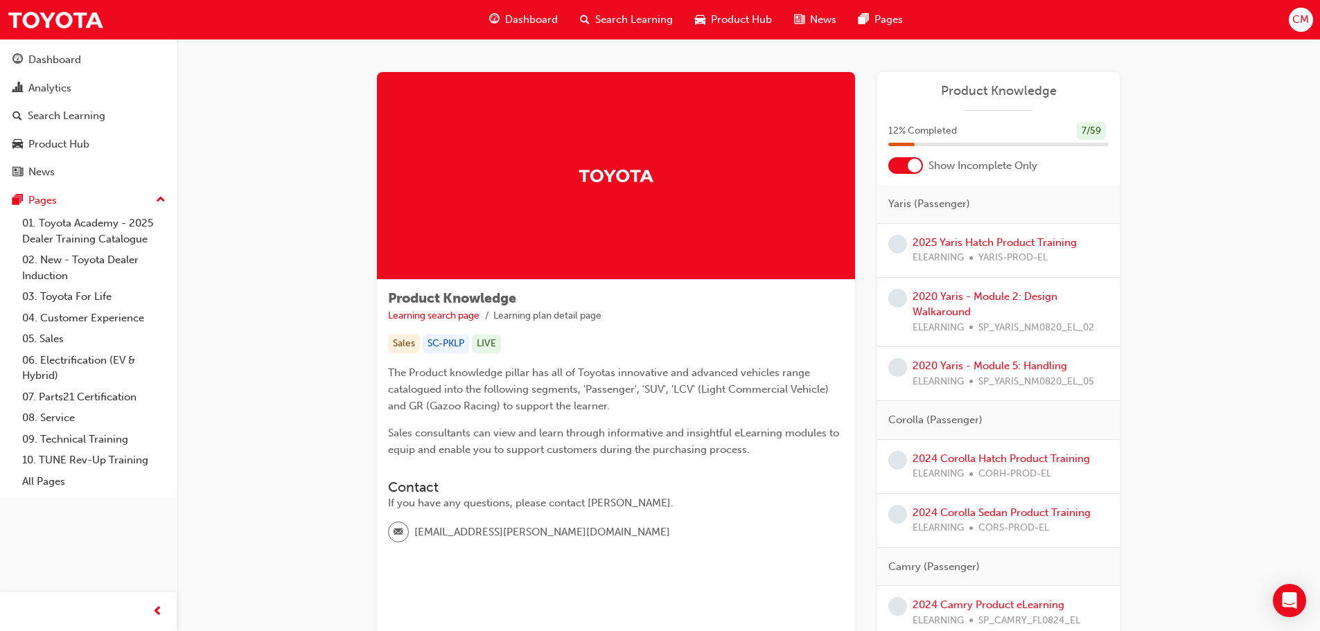 Image resolution: width=1320 pixels, height=631 pixels. What do you see at coordinates (434, 315) in the screenshot?
I see `a: Learning search page` at bounding box center [434, 315].